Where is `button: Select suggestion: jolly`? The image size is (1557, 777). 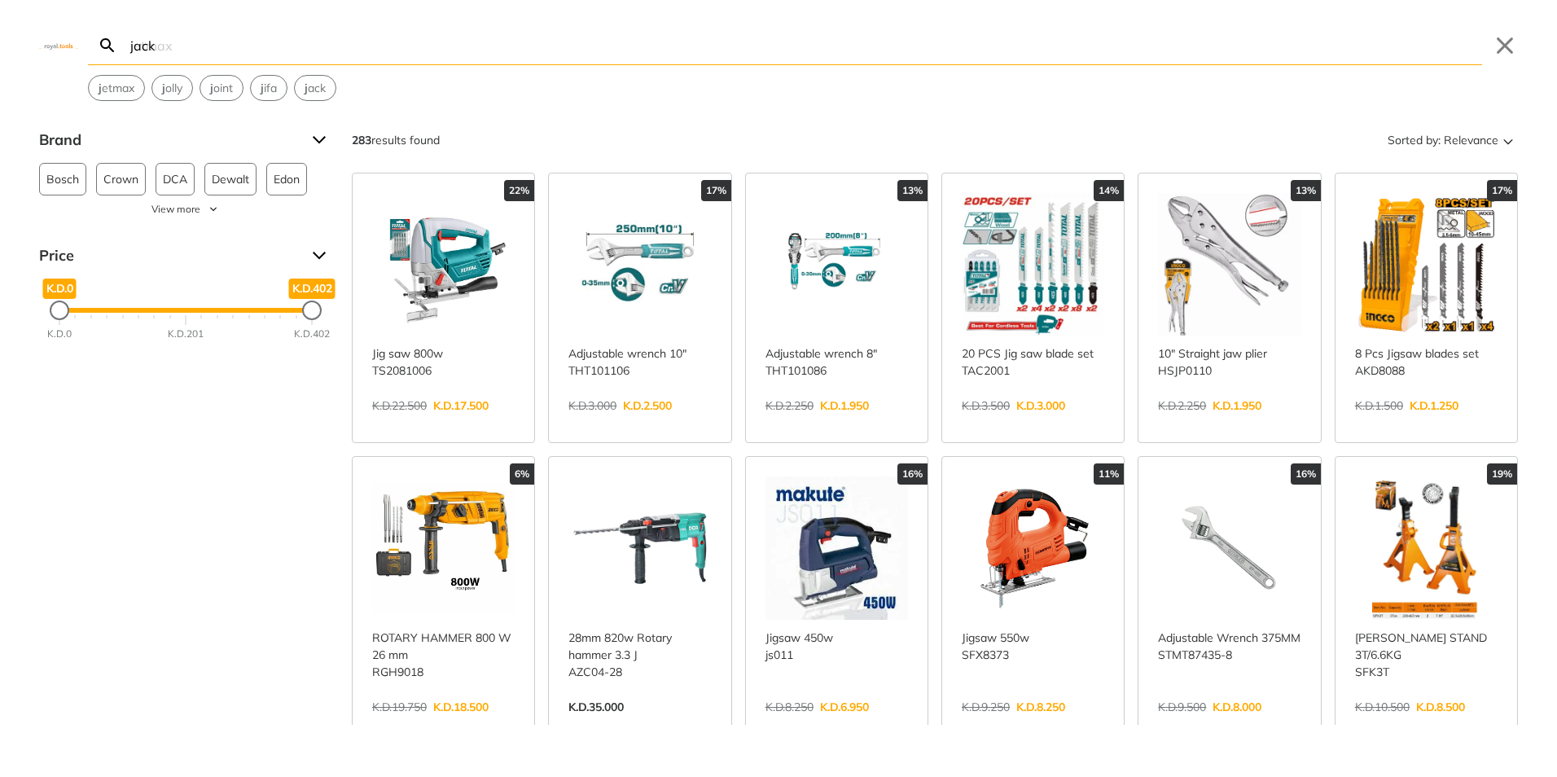 button: Select suggestion: jolly is located at coordinates (172, 88).